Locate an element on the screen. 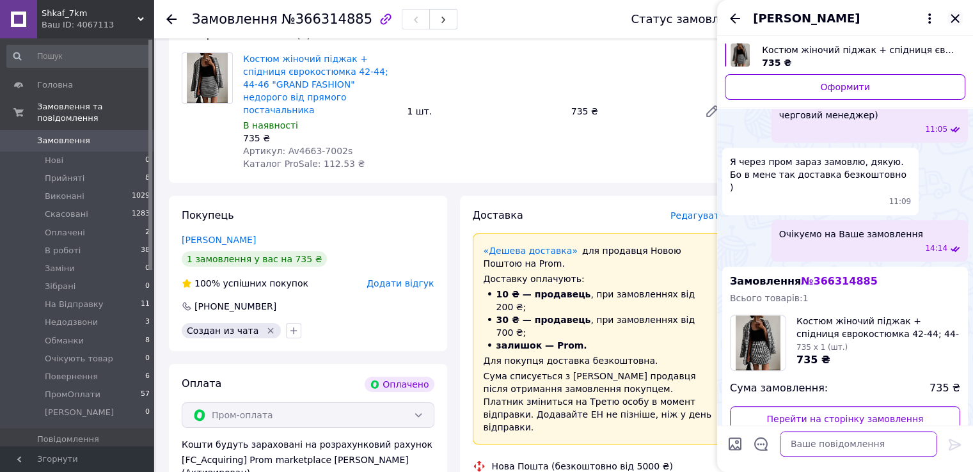 The height and width of the screenshot is (472, 973). span: Очікують товар is located at coordinates (79, 359).